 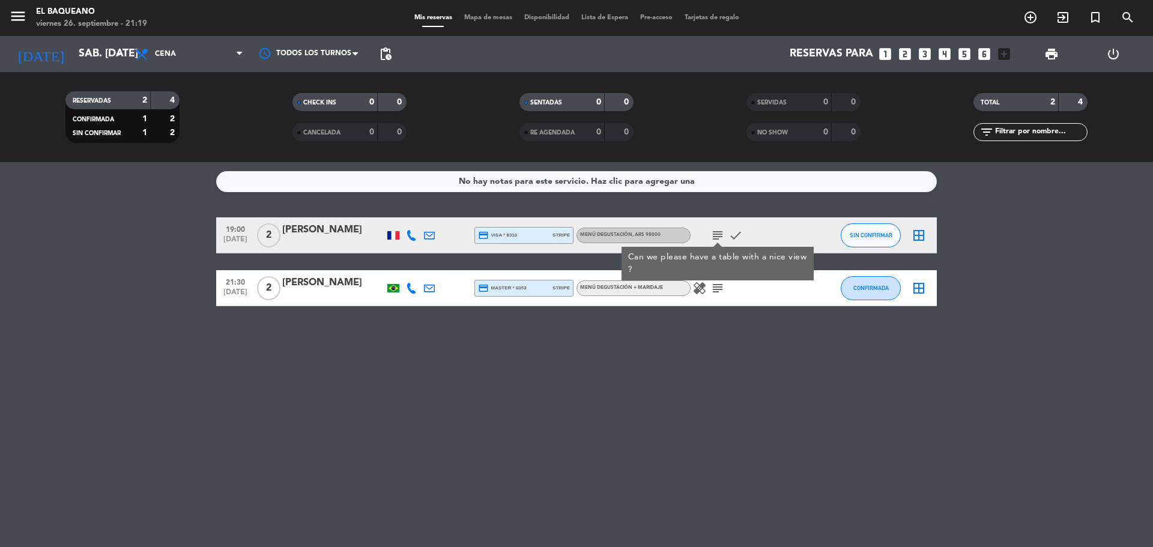 I want to click on span: 19:00, so click(x=235, y=228).